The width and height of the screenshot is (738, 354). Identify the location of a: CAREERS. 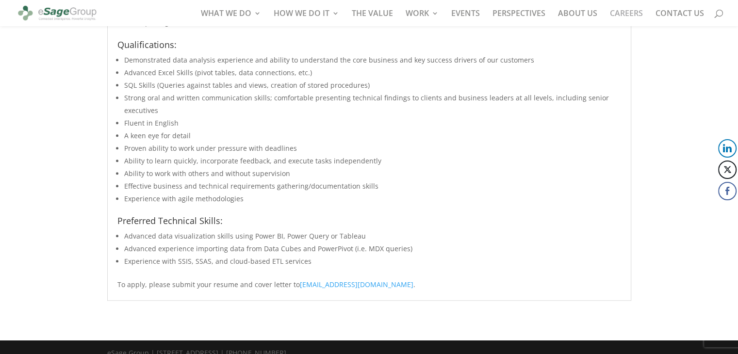
(626, 18).